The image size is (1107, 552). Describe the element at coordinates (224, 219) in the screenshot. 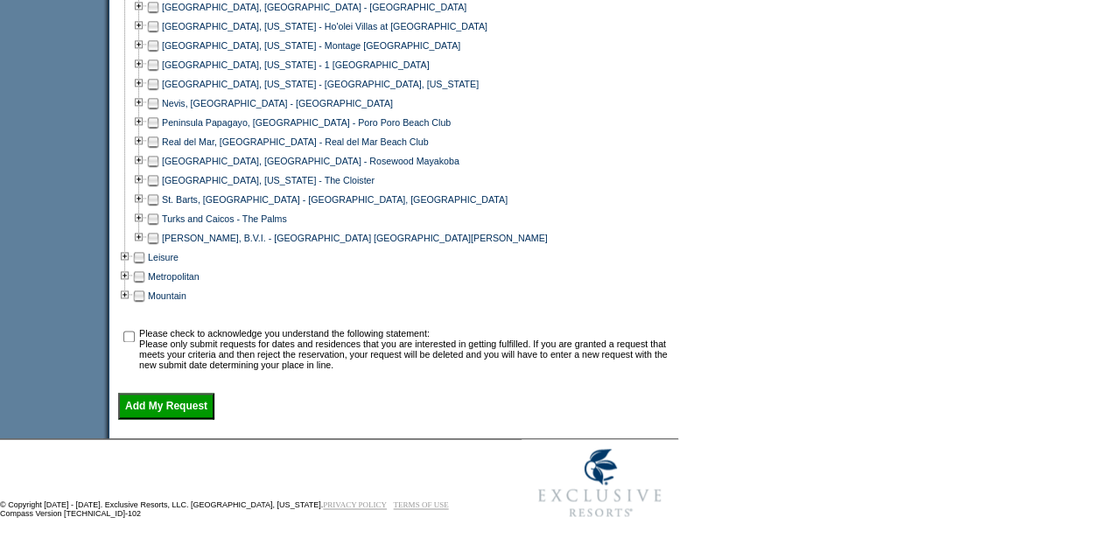

I see `a: Turks and Caicos - The Palms` at that location.